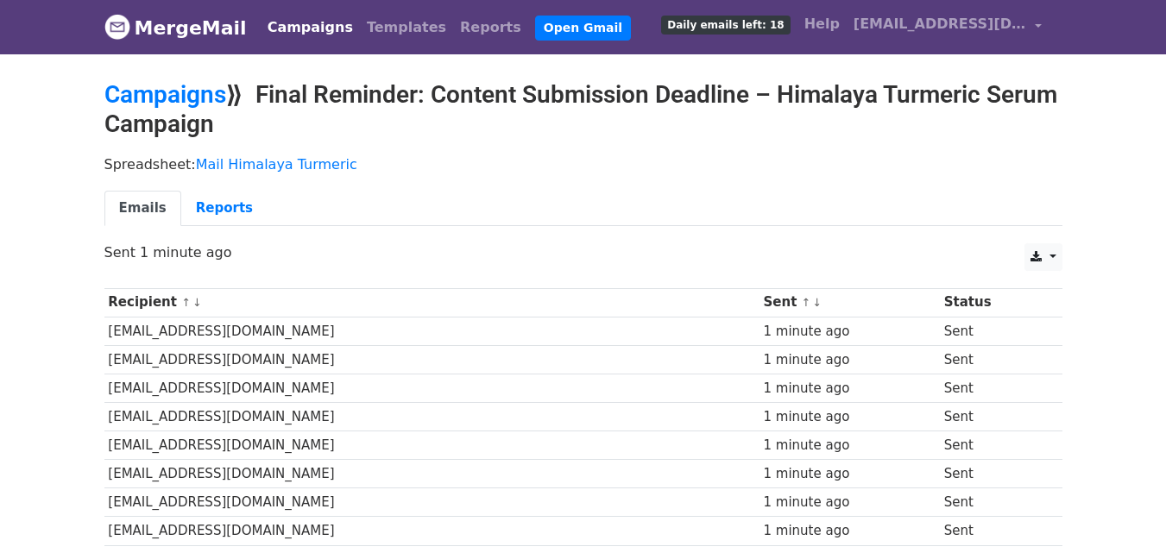 This screenshot has width=1166, height=553. Describe the element at coordinates (849, 302) in the screenshot. I see `th: Sent` at that location.